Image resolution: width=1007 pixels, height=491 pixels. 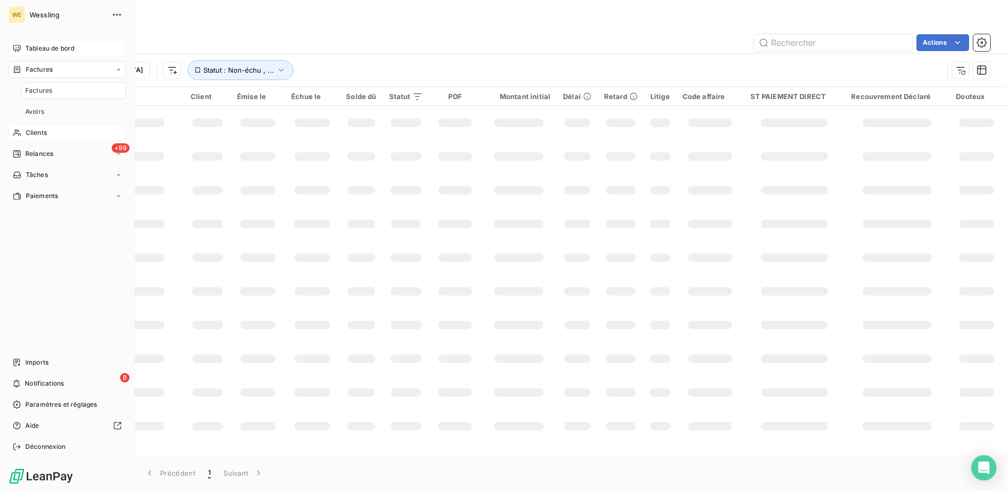 I want to click on span: Tâches, so click(x=37, y=175).